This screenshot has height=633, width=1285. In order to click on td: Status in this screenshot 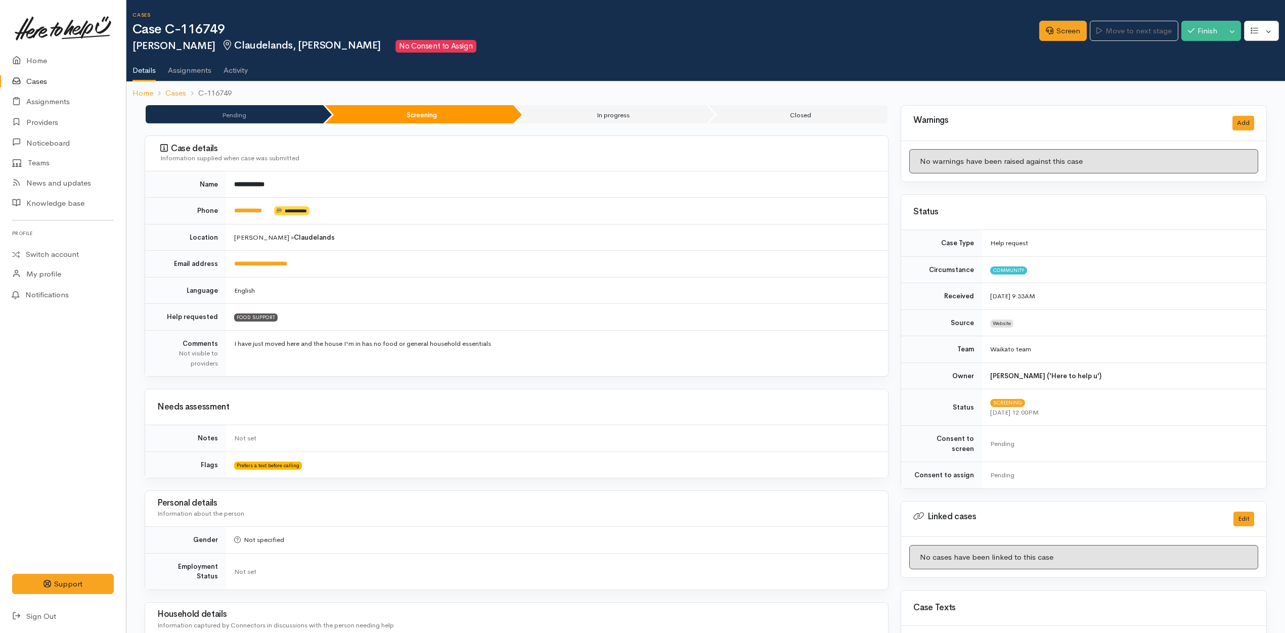, I will do `click(942, 408)`.